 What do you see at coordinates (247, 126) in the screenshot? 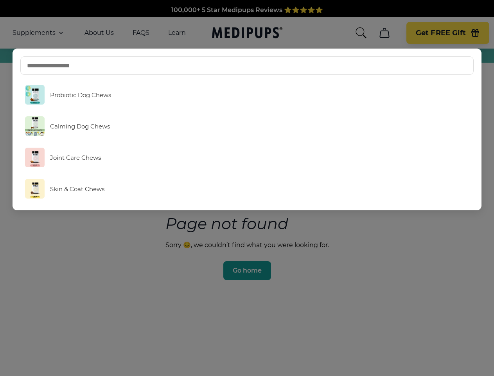
I see `a: Calming Dog Chews` at bounding box center [247, 126].